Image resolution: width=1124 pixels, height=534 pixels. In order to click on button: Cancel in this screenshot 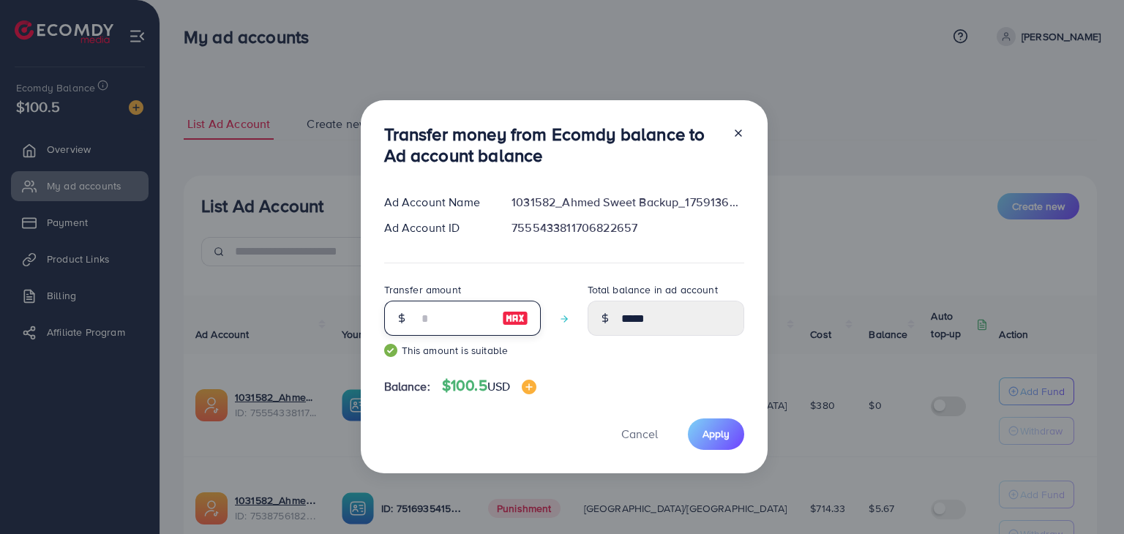, I will do `click(640, 434)`.